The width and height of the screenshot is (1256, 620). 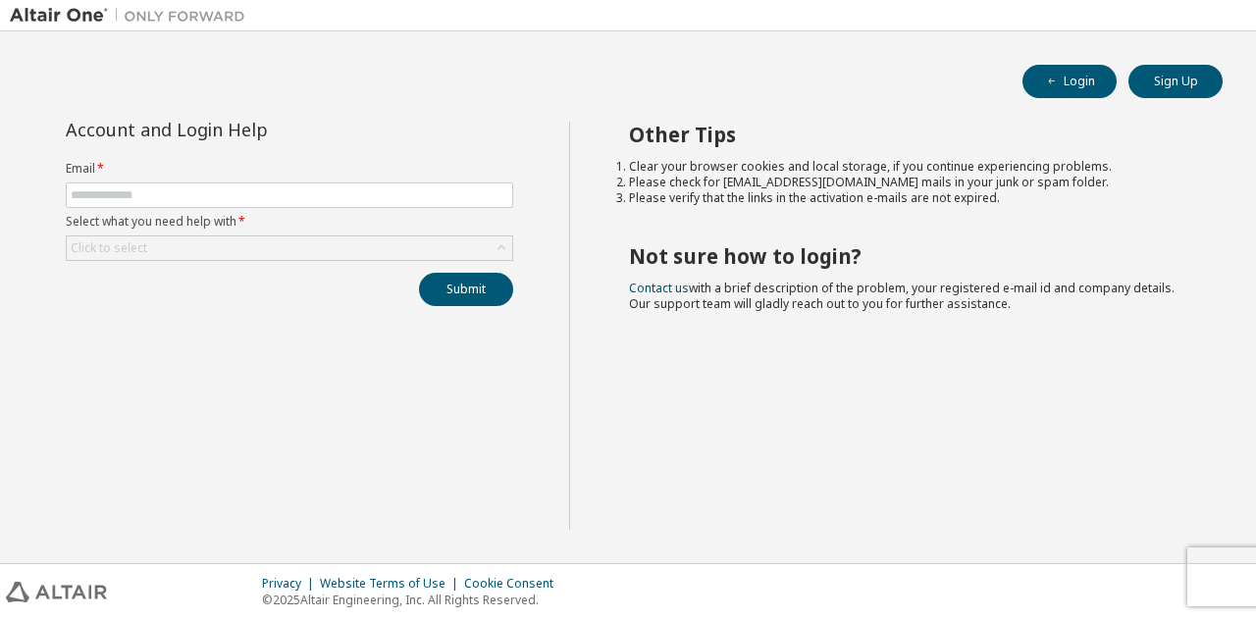 I want to click on span: with a brief description of the problem, your registered e-mail id and company details. Our suppo..., so click(x=902, y=295).